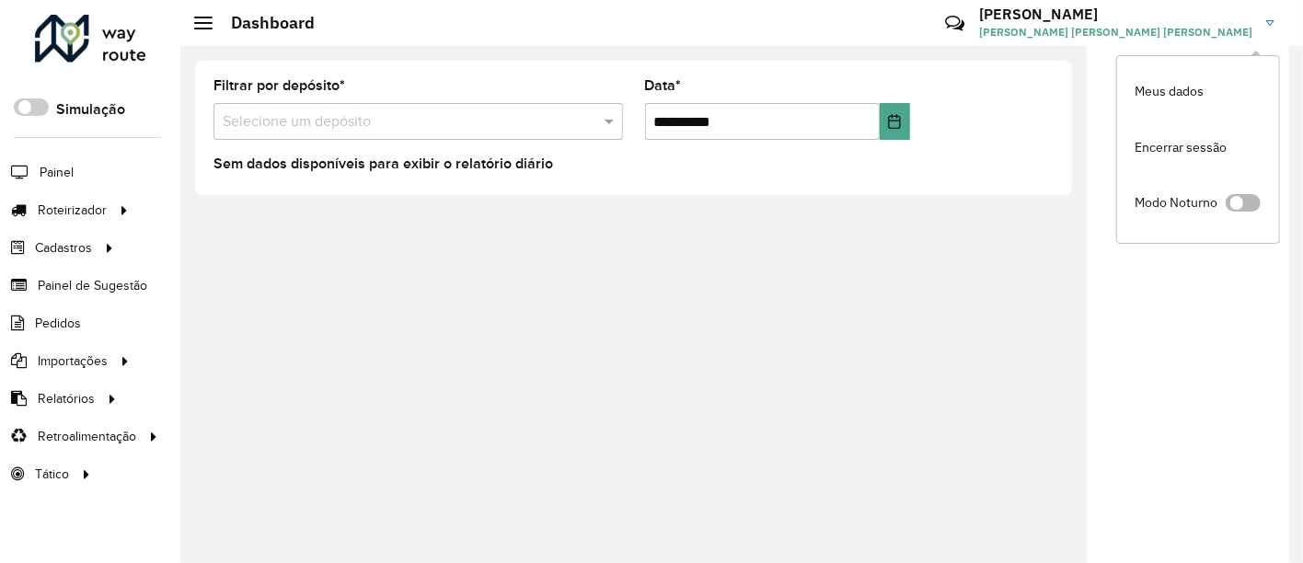 Image resolution: width=1303 pixels, height=563 pixels. What do you see at coordinates (1198, 91) in the screenshot?
I see `a: Meus dados` at bounding box center [1198, 91].